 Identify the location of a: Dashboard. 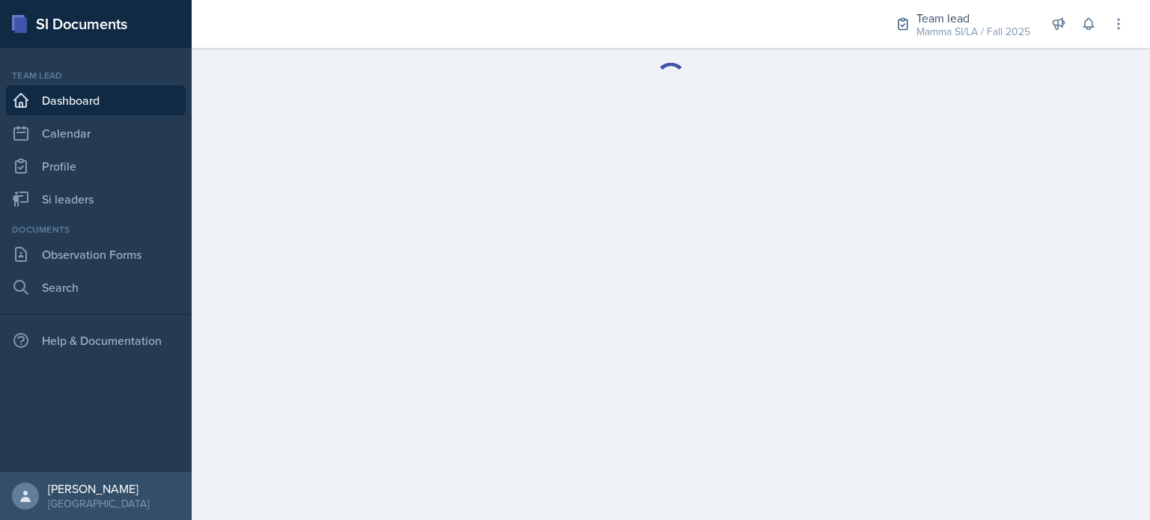
(96, 100).